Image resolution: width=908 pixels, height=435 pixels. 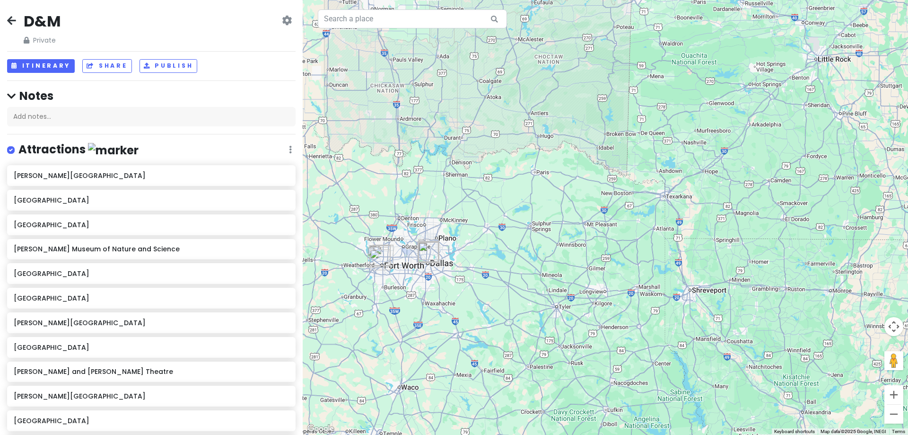 I want to click on div: Modern Art Museum of Fort Worth, so click(x=380, y=255).